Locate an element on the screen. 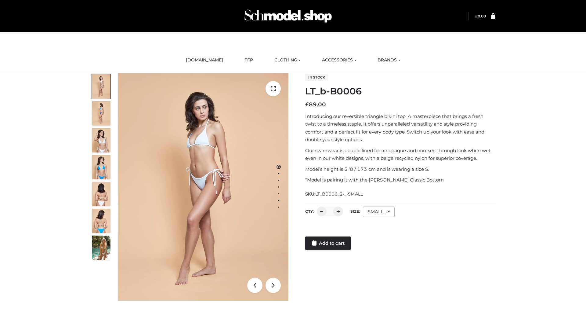 This screenshot has width=586, height=330. p: Introducing our reversible triangle bikini top. A masterpiece that brings a fresh twist to a time... is located at coordinates (400, 128).